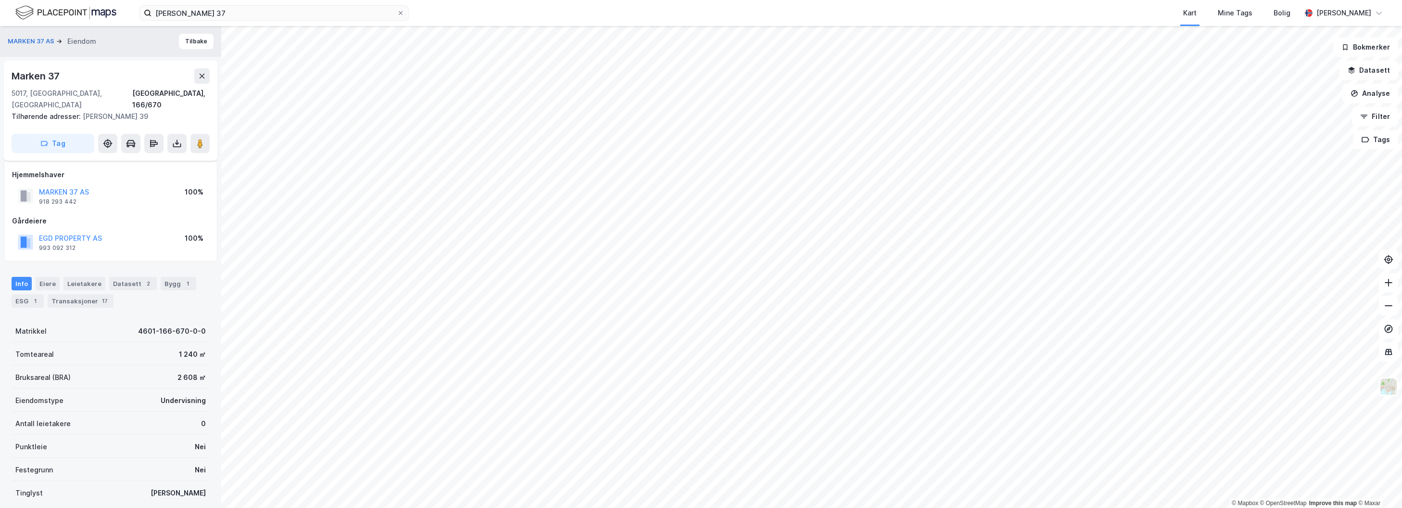 The image size is (1402, 508). I want to click on div: Leietakere, so click(84, 283).